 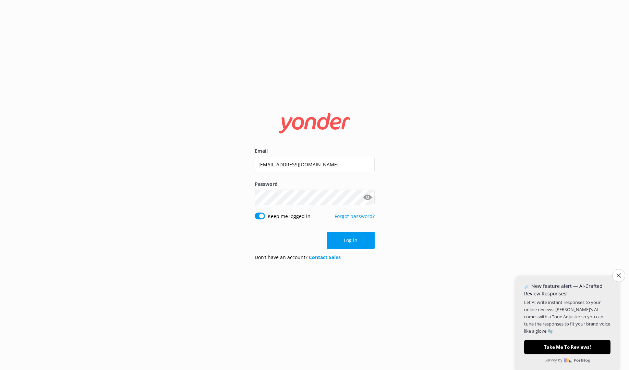 I want to click on label: Password, so click(x=315, y=184).